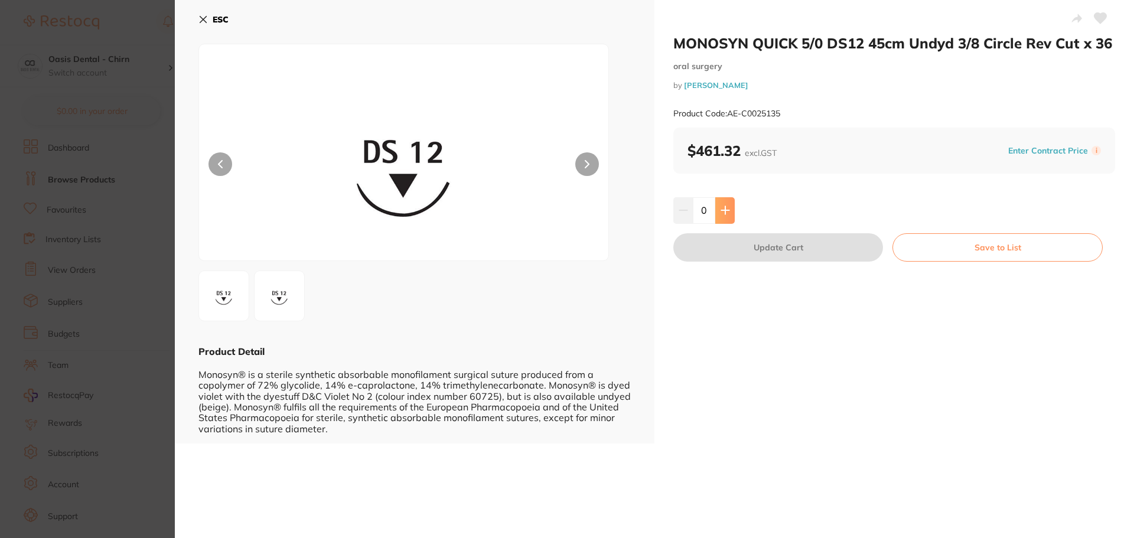 Image resolution: width=1134 pixels, height=538 pixels. What do you see at coordinates (213, 19) in the screenshot?
I see `button: ESC` at bounding box center [213, 19].